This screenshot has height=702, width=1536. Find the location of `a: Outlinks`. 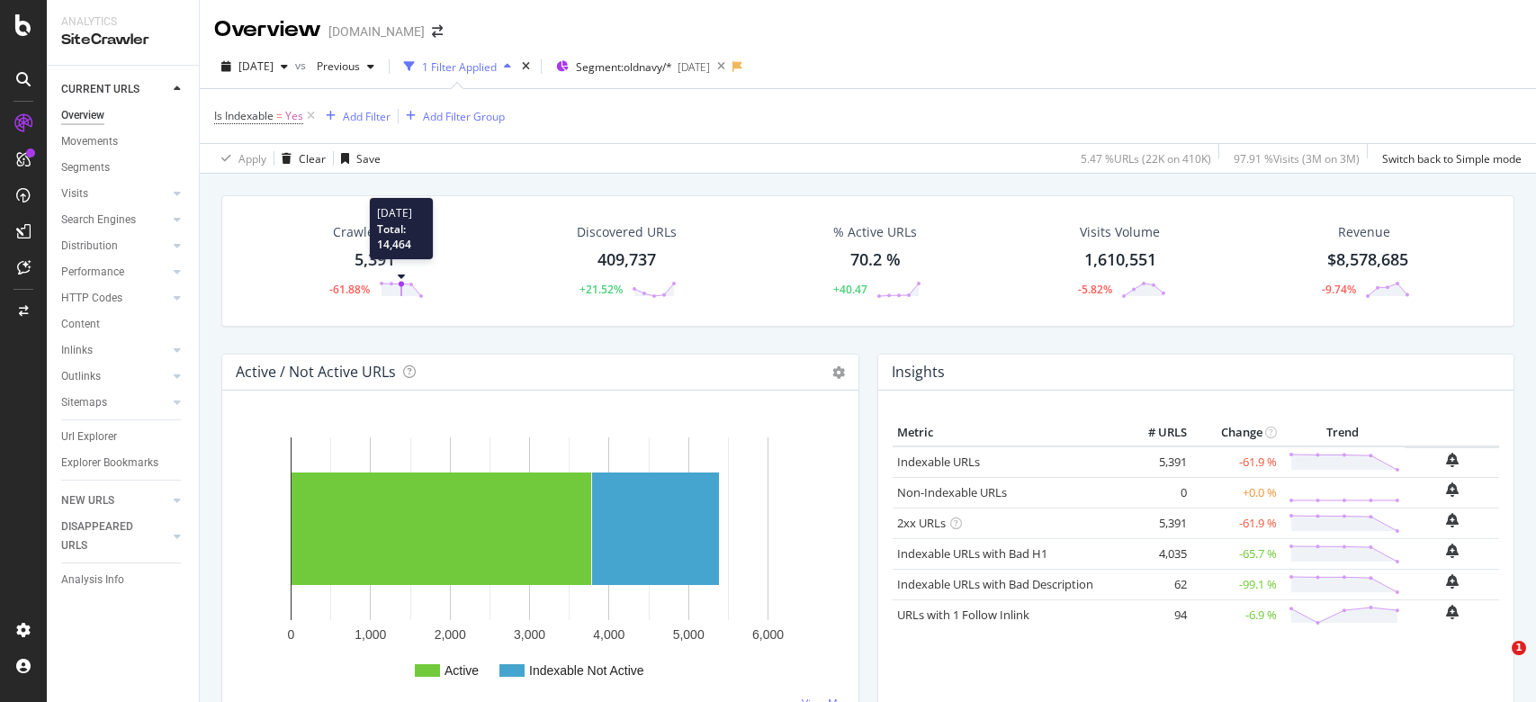

a: Outlinks is located at coordinates (114, 376).